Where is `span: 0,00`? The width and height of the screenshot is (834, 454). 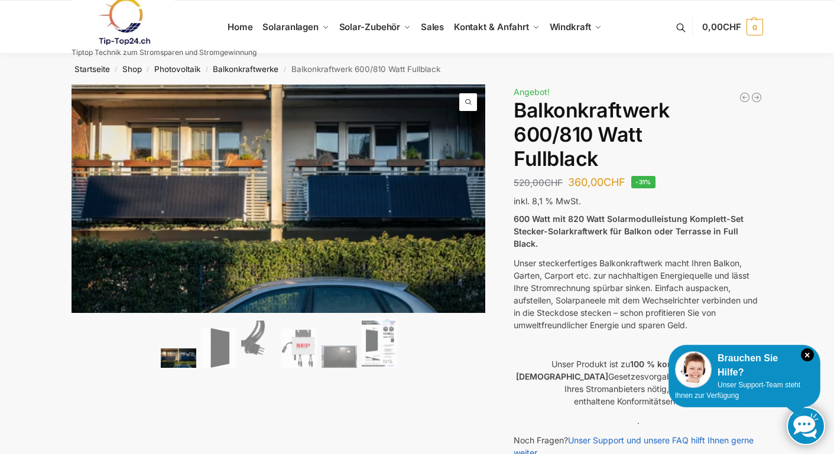 span: 0,00 is located at coordinates (721, 27).